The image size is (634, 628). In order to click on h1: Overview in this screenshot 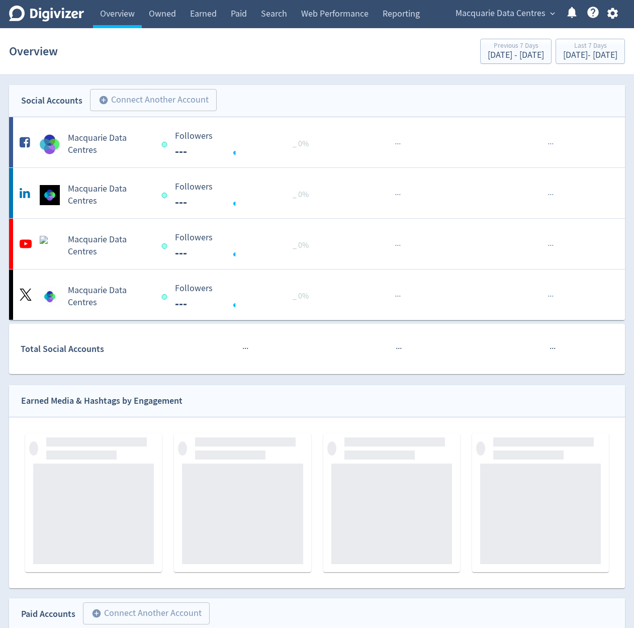, I will do `click(33, 51)`.